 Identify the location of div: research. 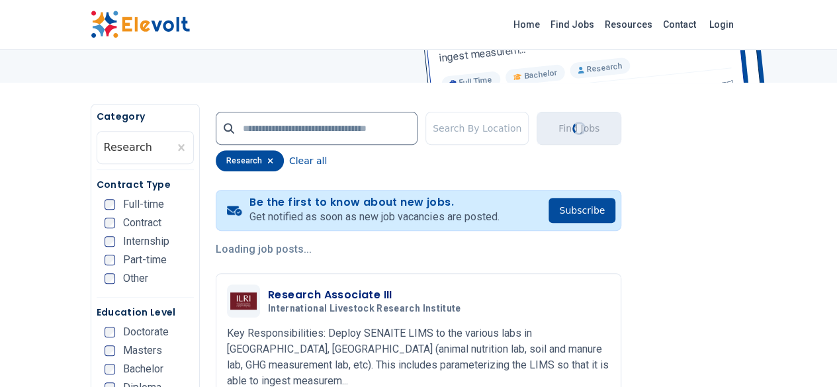
(249, 161).